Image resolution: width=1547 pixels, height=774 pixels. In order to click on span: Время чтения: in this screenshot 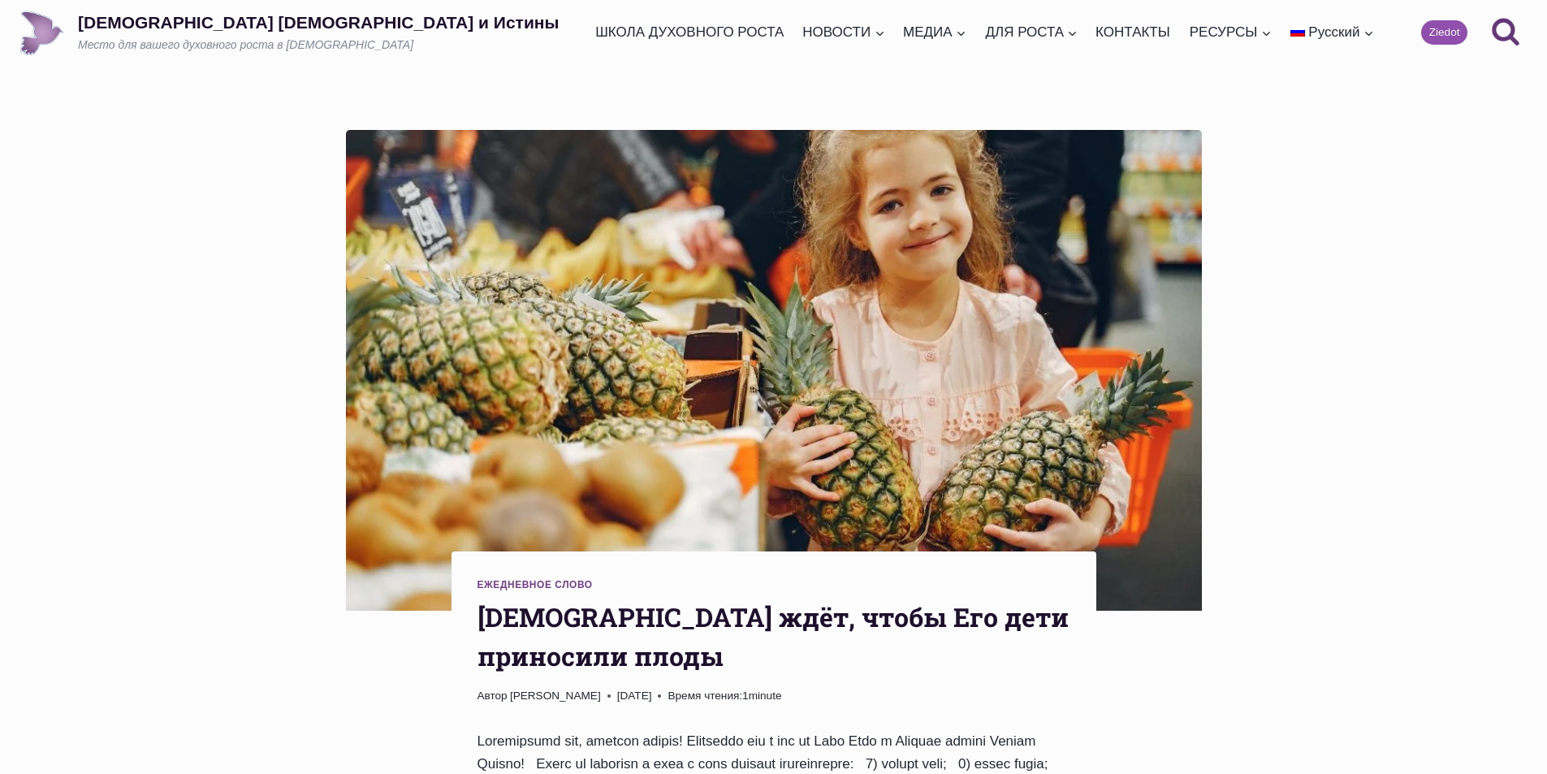, I will do `click(705, 695)`.